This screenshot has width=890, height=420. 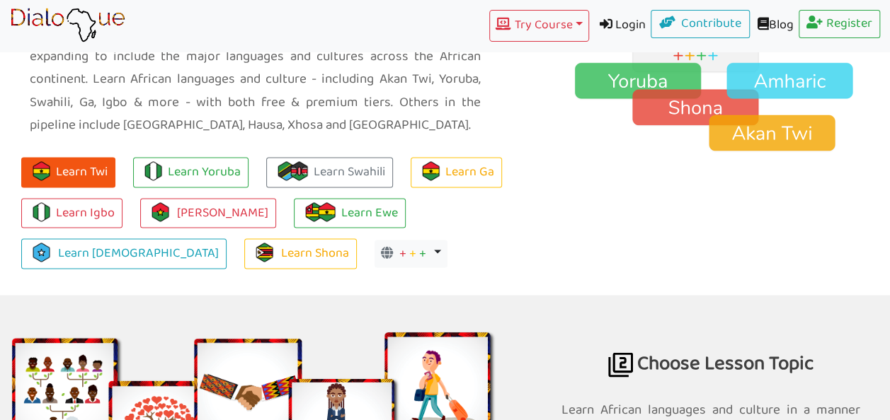 I want to click on button: Learn Twi, so click(x=68, y=172).